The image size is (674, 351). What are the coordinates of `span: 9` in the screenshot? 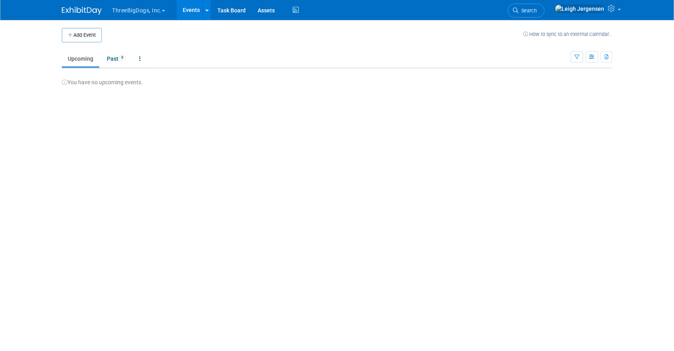 It's located at (122, 57).